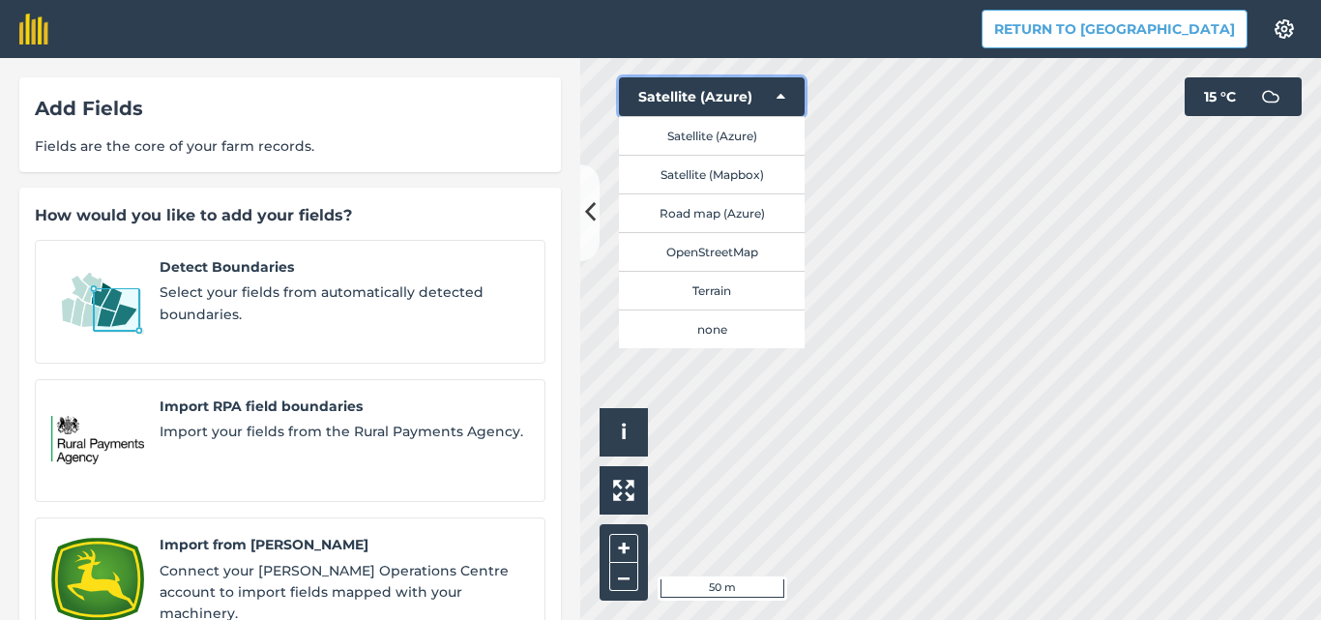 Image resolution: width=1321 pixels, height=620 pixels. What do you see at coordinates (712, 329) in the screenshot?
I see `button: none` at bounding box center [712, 329].